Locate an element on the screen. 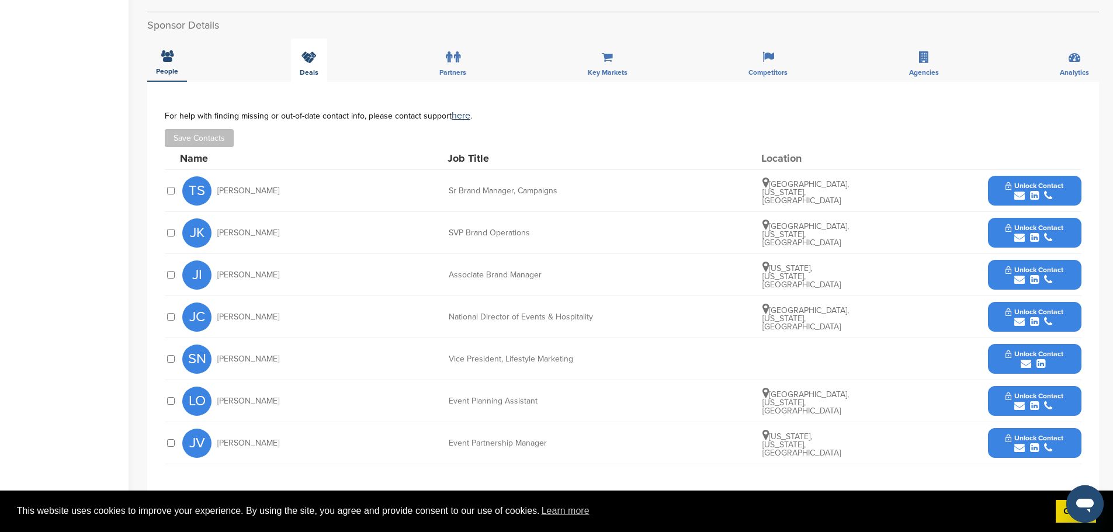  div: Event Partnership Manager is located at coordinates (536, 443).